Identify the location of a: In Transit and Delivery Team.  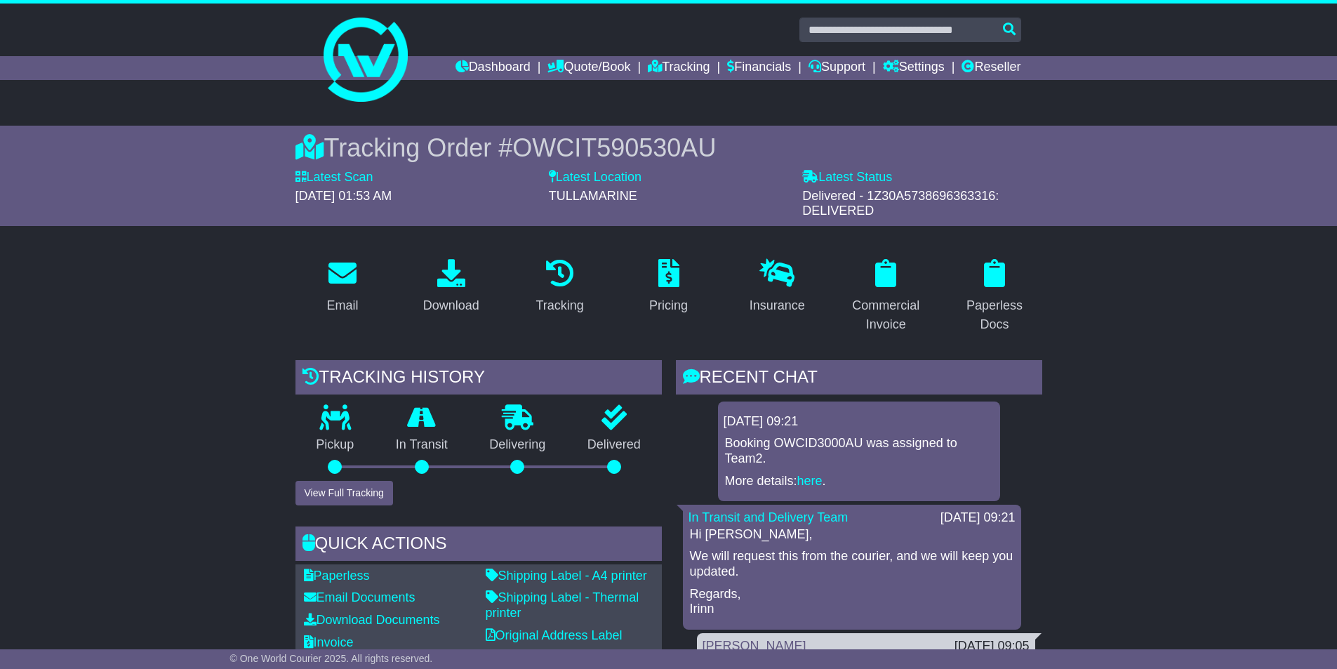
(768, 517).